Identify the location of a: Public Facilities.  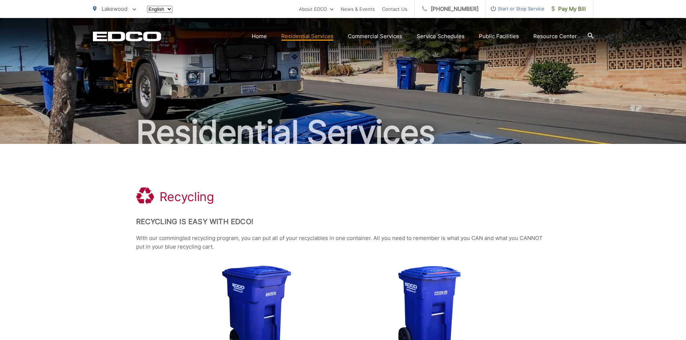
(499, 36).